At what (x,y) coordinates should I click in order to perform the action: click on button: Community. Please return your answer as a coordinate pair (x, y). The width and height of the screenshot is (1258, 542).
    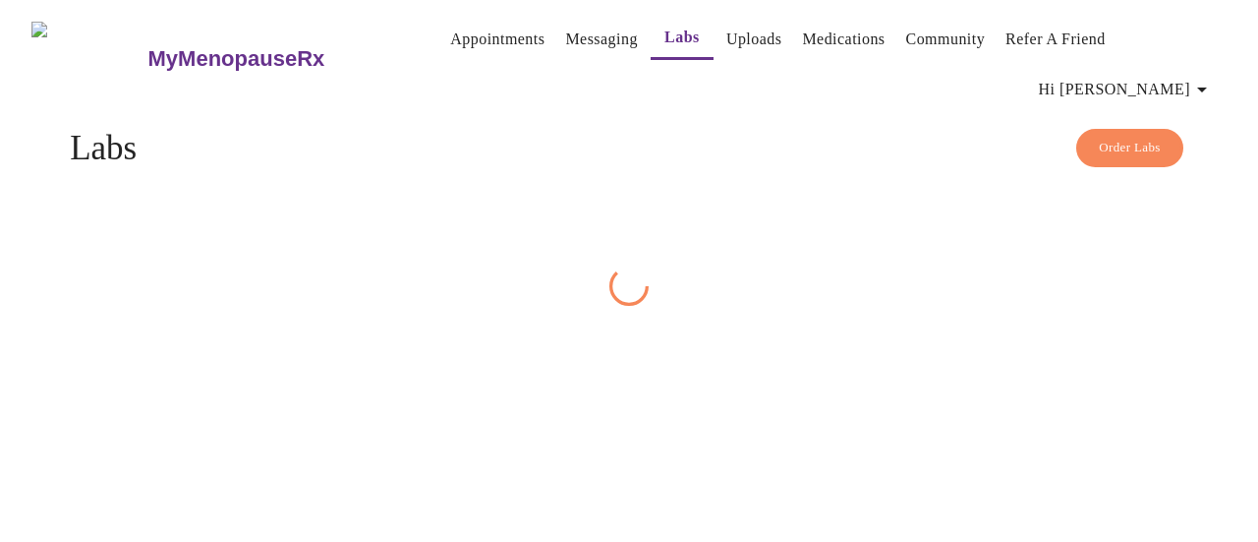
    Looking at the image, I should click on (946, 39).